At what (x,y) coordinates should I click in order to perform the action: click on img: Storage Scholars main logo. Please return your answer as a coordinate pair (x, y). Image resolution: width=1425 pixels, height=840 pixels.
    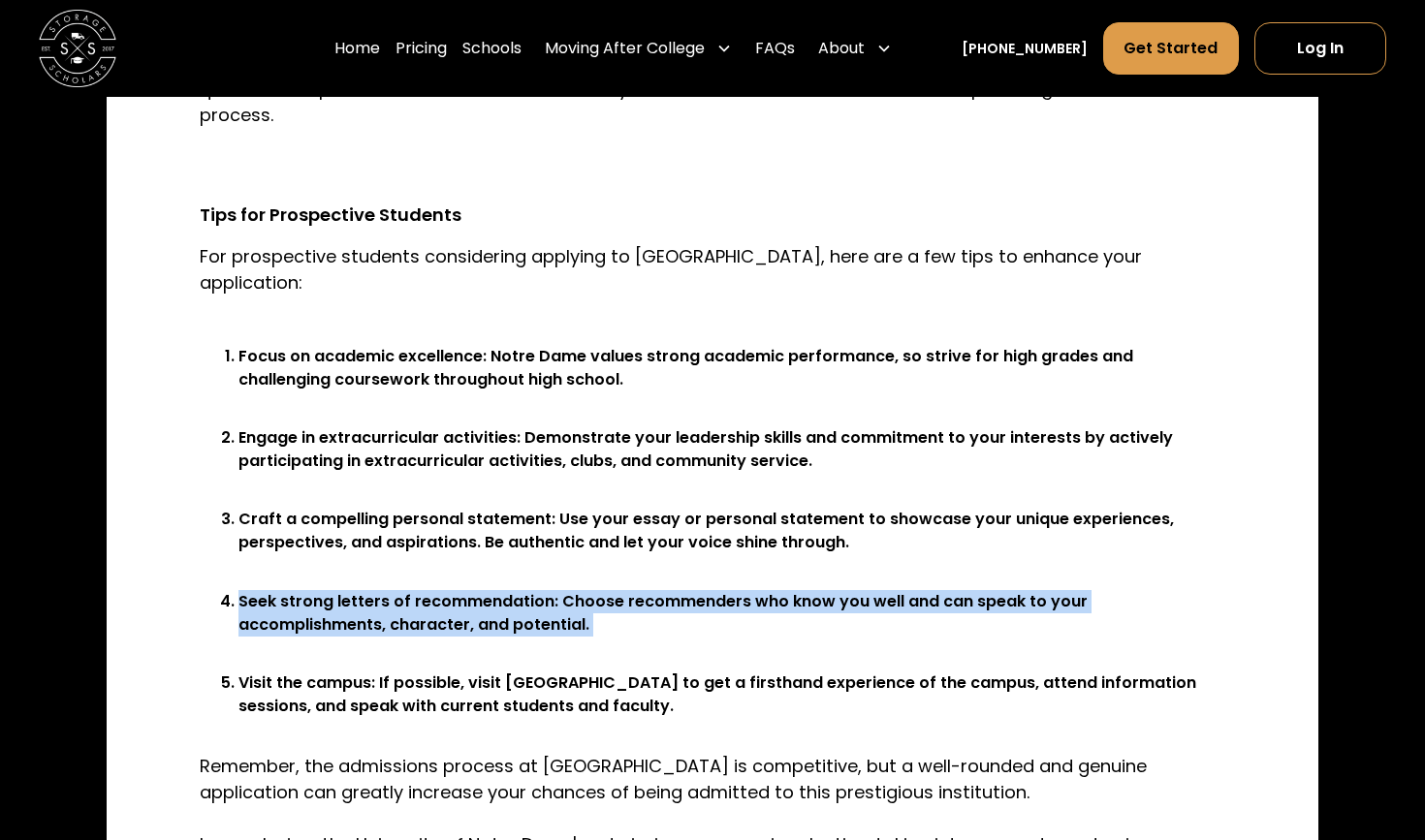
    Looking at the image, I should click on (78, 49).